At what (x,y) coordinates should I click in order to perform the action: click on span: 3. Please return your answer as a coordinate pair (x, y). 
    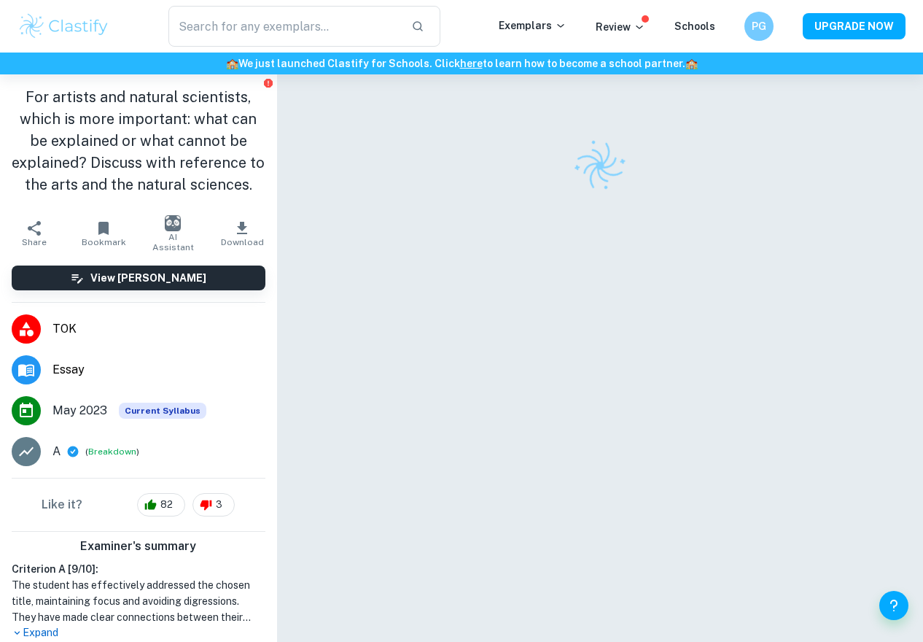
    Looking at the image, I should click on (219, 505).